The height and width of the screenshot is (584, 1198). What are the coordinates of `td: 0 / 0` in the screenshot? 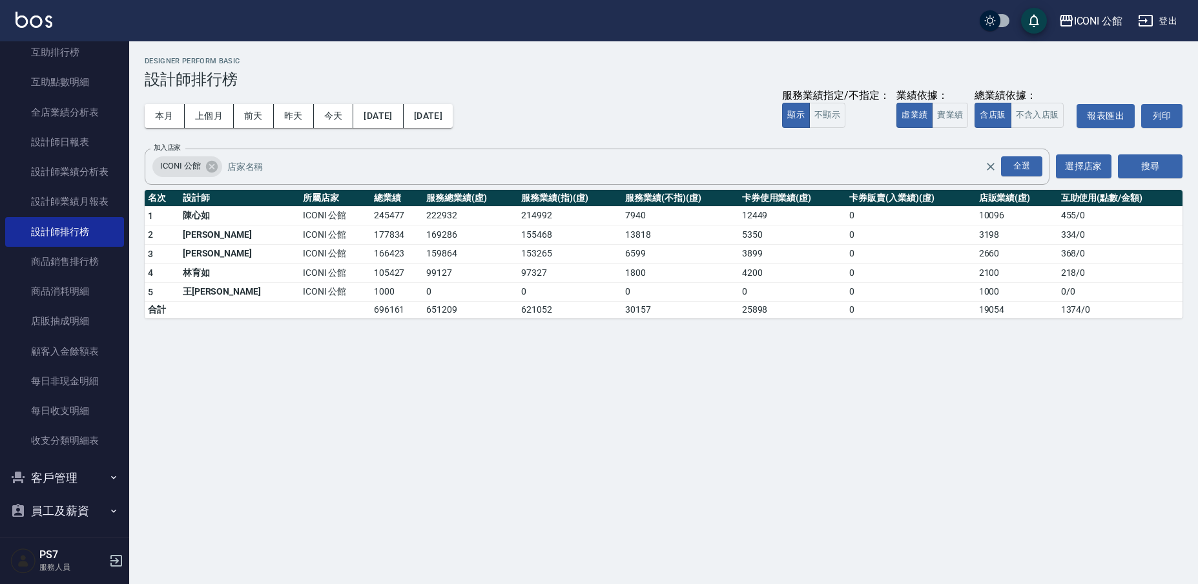 It's located at (1120, 292).